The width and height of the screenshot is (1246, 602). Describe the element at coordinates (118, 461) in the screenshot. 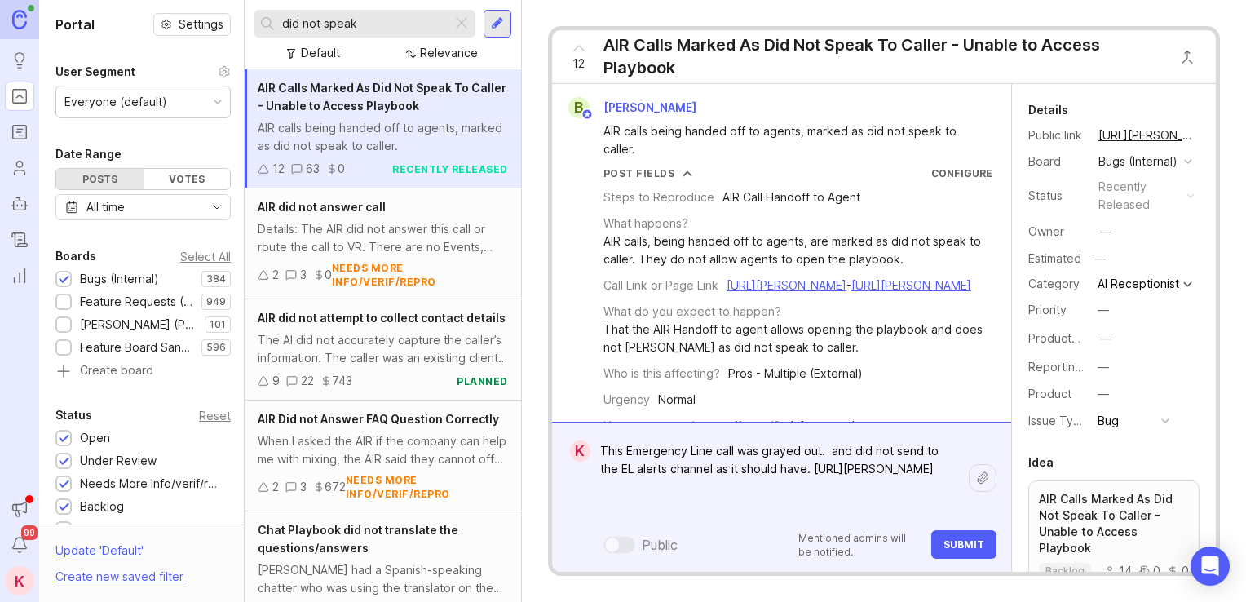

I see `div: Under Review` at that location.